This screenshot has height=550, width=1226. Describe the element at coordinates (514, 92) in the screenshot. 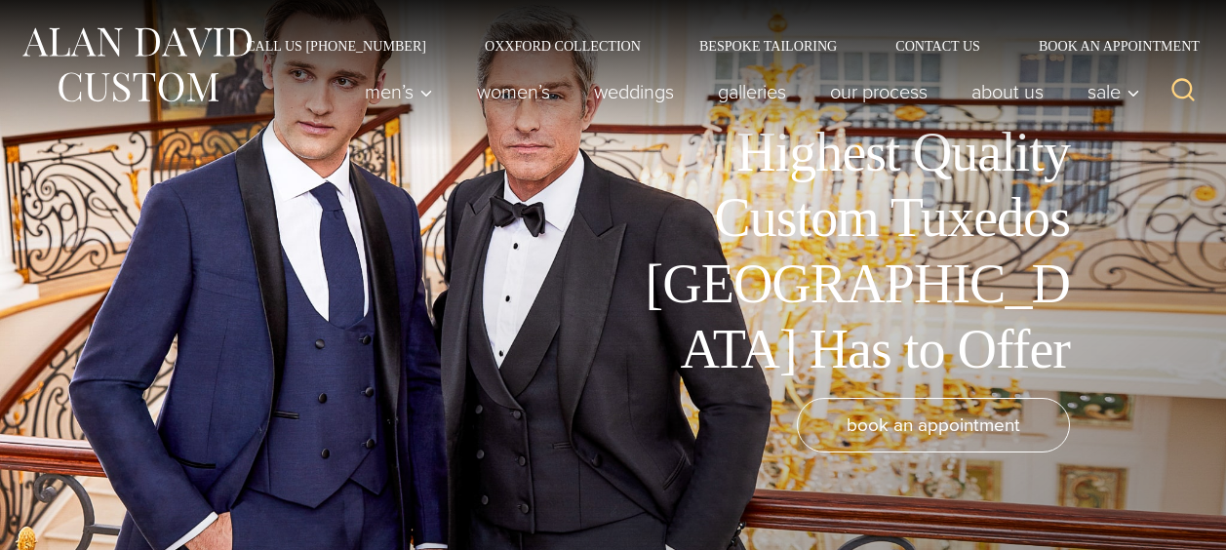

I see `a: Women’s` at that location.